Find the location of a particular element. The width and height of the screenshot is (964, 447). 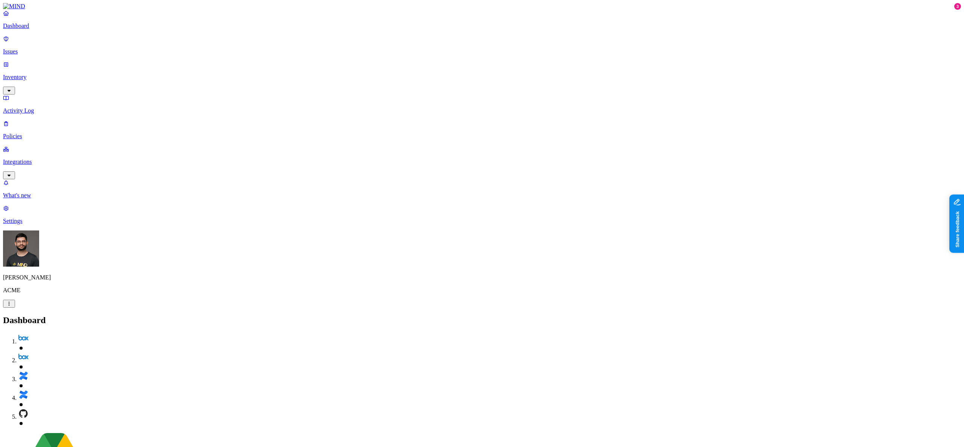

a: Inventory is located at coordinates (482, 77).